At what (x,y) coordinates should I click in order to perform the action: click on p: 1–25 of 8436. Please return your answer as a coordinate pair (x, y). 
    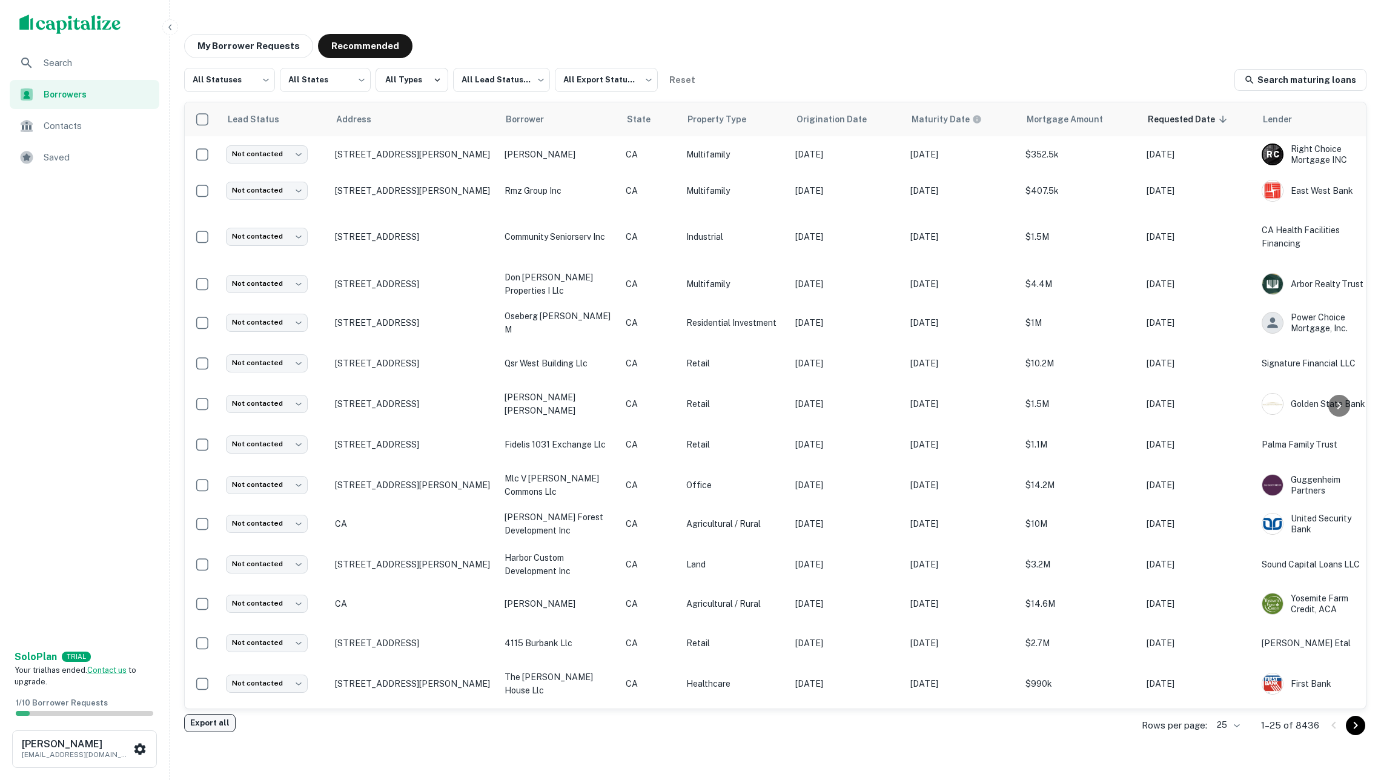
    Looking at the image, I should click on (1290, 726).